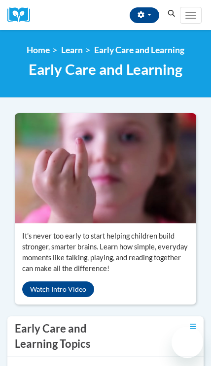  What do you see at coordinates (22, 15) in the screenshot?
I see `img: Logo brand` at bounding box center [22, 15].